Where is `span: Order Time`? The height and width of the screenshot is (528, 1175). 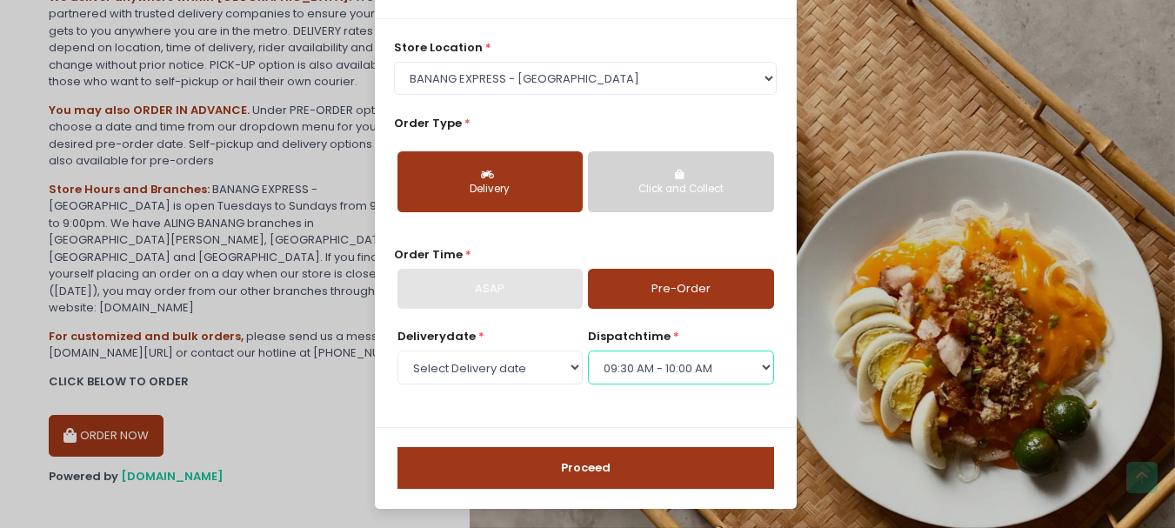 span: Order Time is located at coordinates (428, 254).